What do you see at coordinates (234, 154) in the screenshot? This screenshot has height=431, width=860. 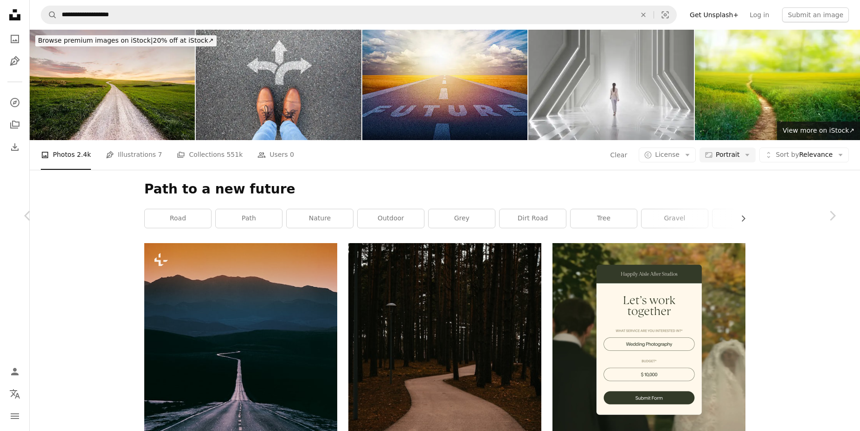 I see `span: 551k` at bounding box center [234, 154].